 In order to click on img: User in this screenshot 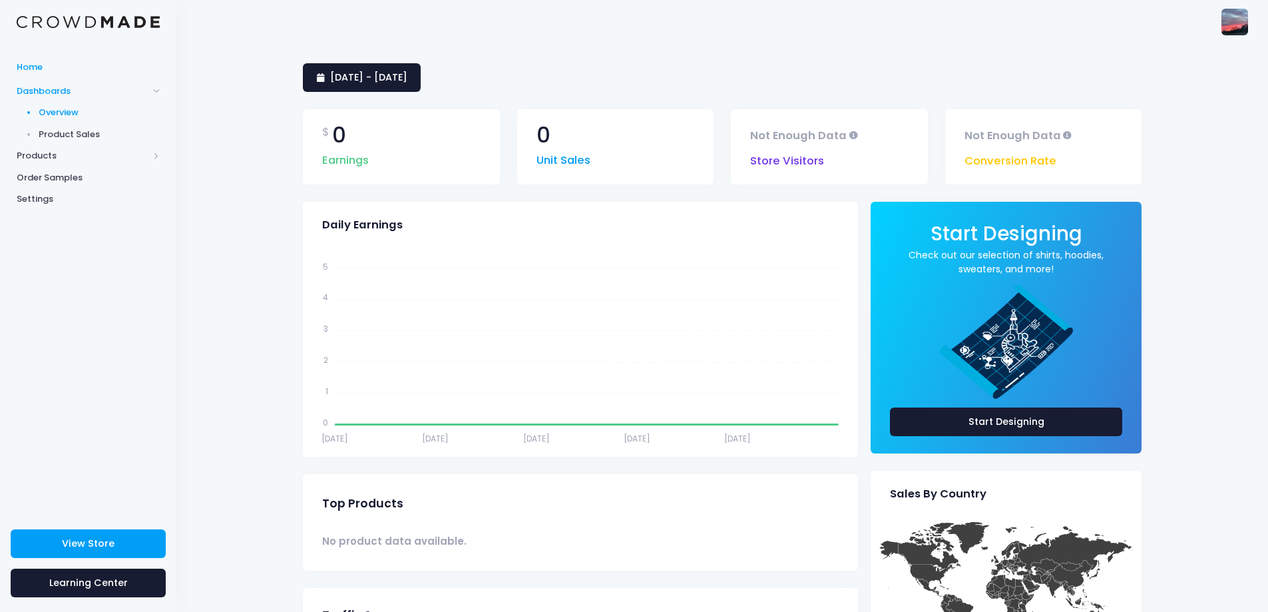, I will do `click(1235, 22)`.